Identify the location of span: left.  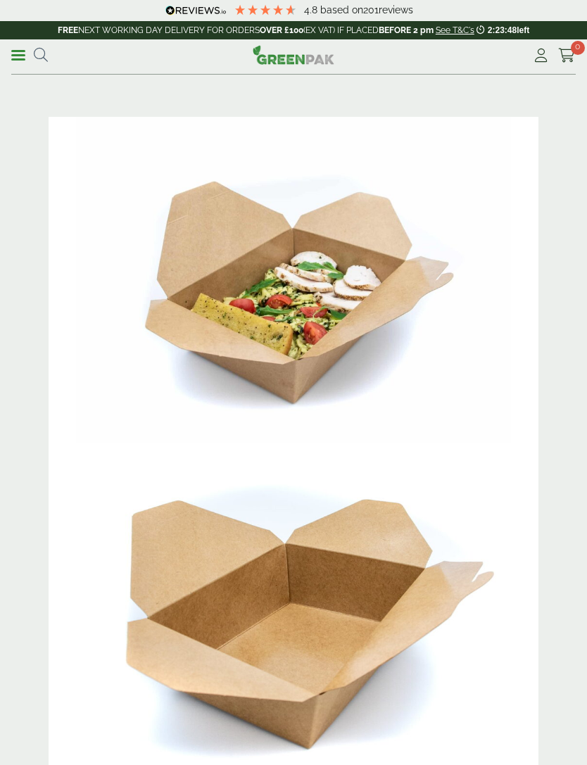
(523, 30).